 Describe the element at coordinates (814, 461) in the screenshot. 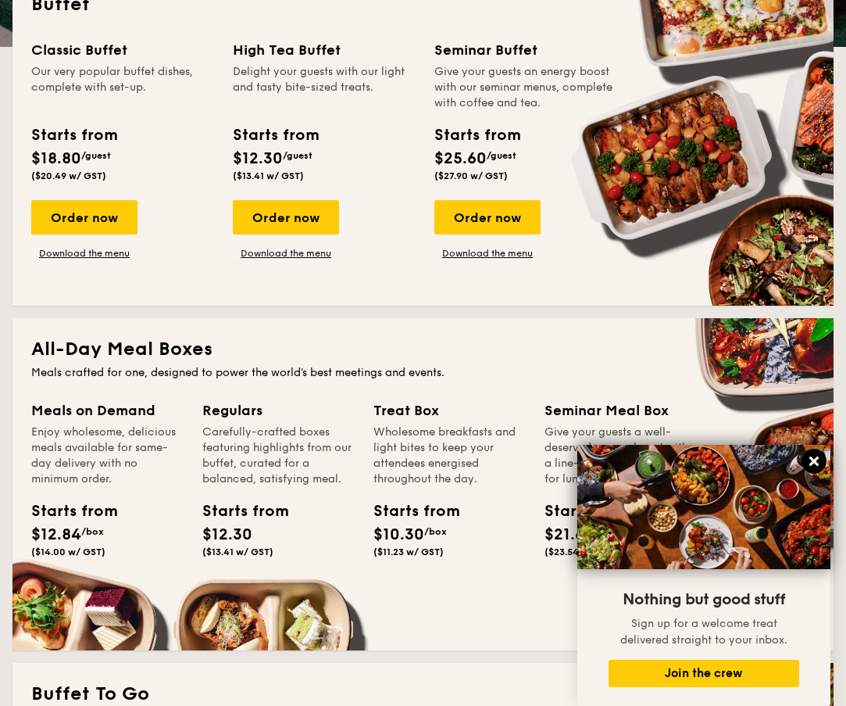

I see `button: Close` at that location.